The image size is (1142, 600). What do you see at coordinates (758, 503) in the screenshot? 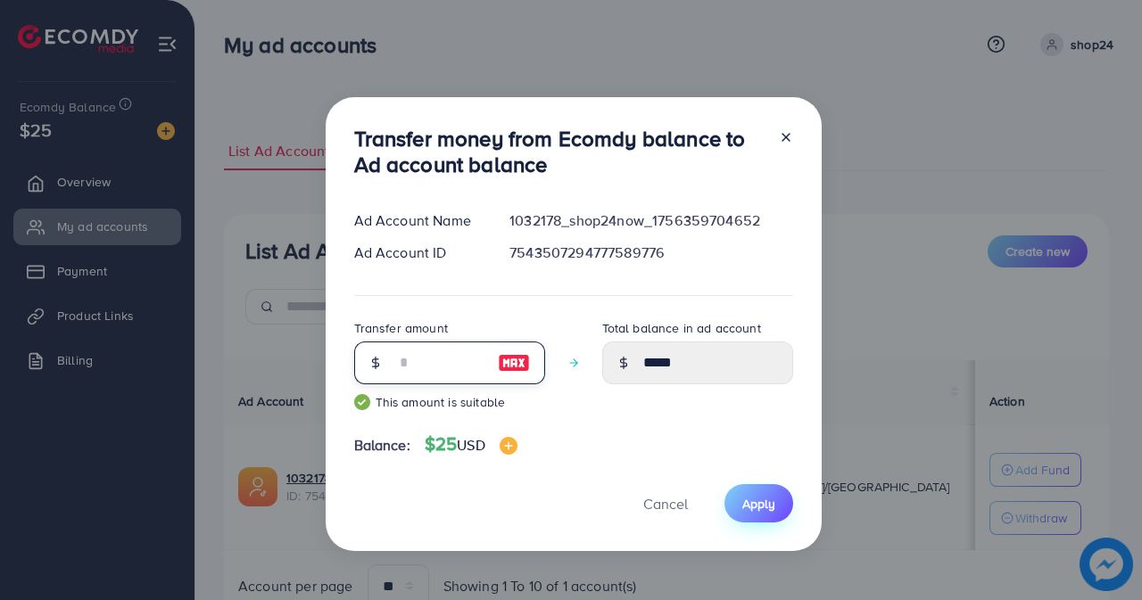
I see `button: Apply` at bounding box center [758, 503].